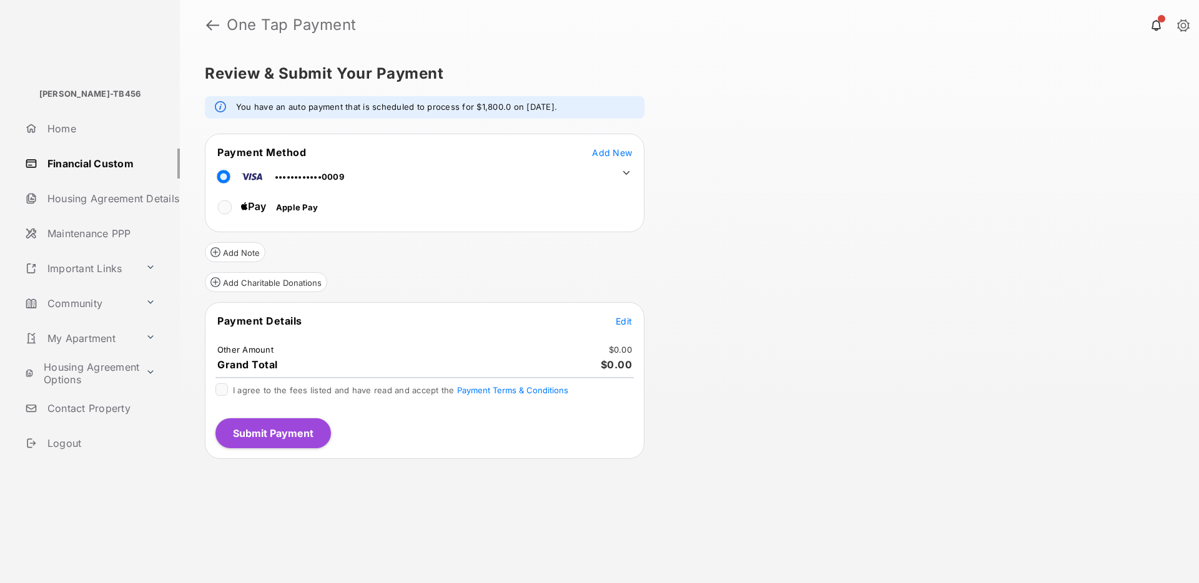 Image resolution: width=1199 pixels, height=583 pixels. What do you see at coordinates (80, 338) in the screenshot?
I see `a: My Apartment` at bounding box center [80, 338].